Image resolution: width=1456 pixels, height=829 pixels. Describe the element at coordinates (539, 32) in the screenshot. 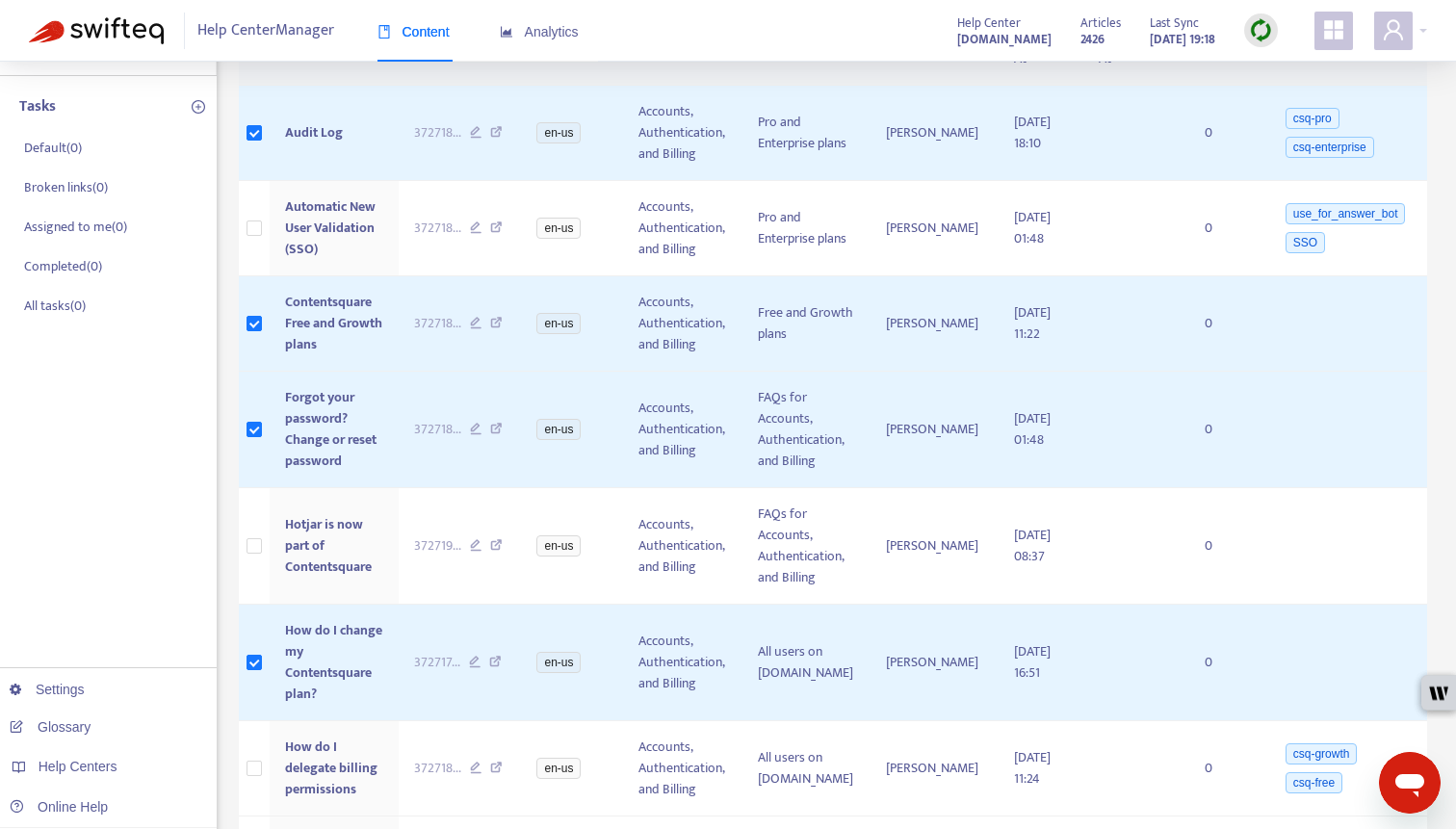

I see `span: Analytics` at that location.